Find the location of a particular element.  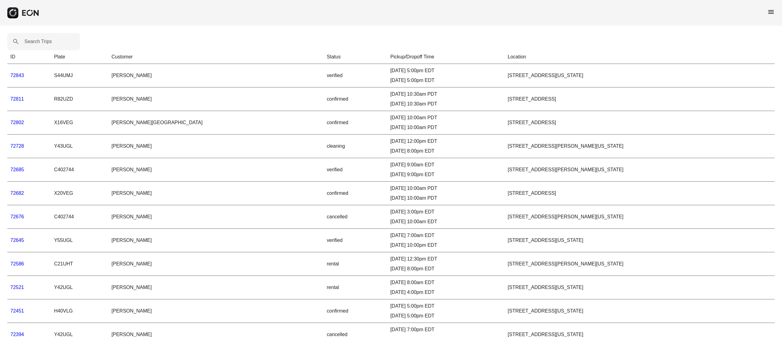

td: S44UMJ is located at coordinates (80, 75).